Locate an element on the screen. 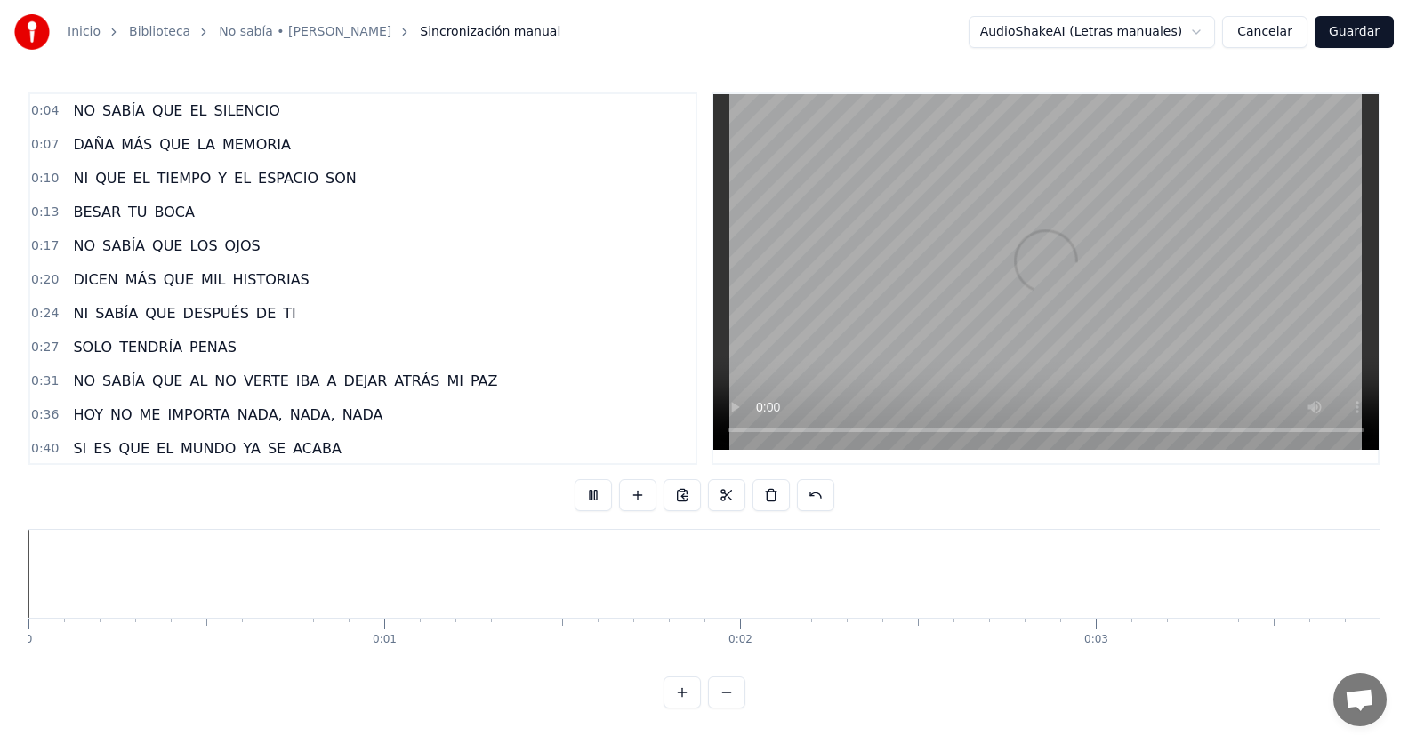 This screenshot has height=744, width=1408. a: Chat abierto is located at coordinates (1360, 700).